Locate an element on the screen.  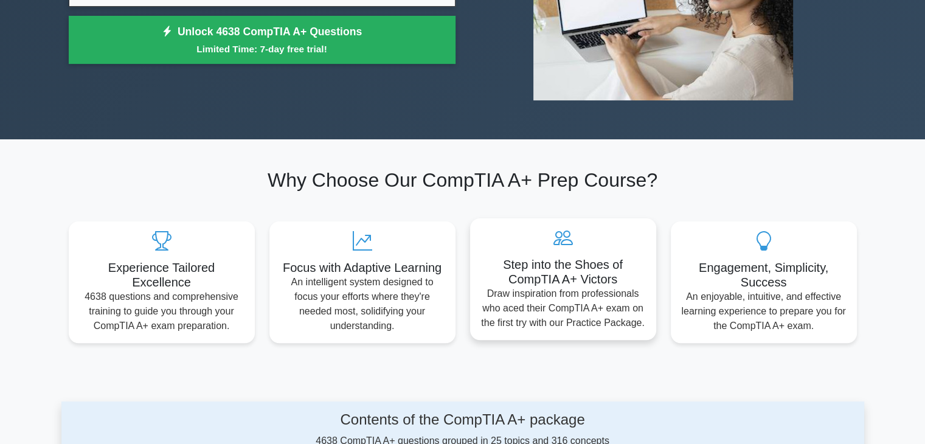
h5: Focus with Adaptive Learning is located at coordinates (363, 268).